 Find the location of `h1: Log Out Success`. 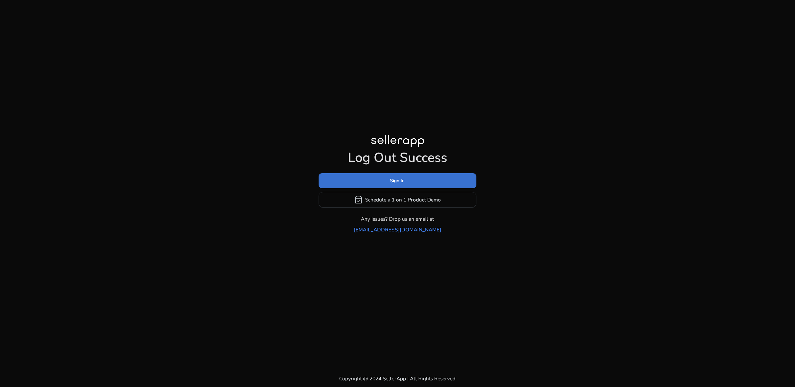

h1: Log Out Success is located at coordinates (397, 158).